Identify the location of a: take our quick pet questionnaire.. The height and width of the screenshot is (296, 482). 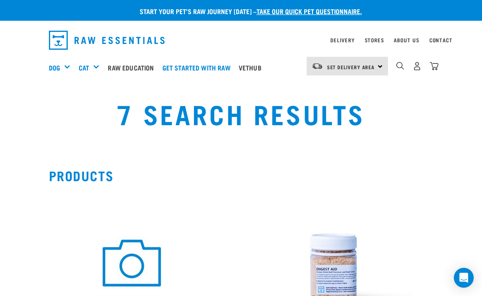
(309, 11).